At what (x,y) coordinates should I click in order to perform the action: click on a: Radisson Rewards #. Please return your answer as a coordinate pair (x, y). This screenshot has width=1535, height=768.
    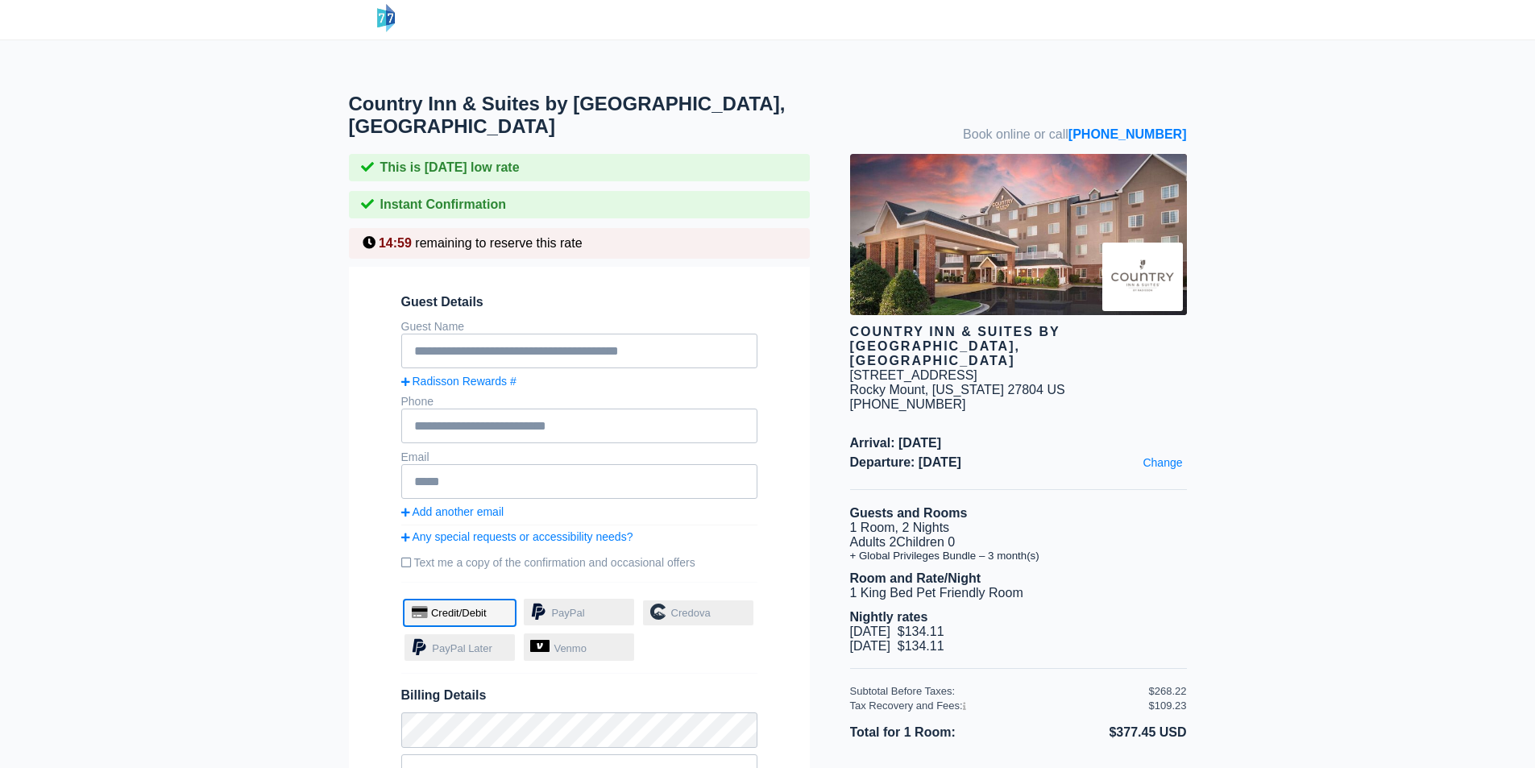
    Looking at the image, I should click on (579, 381).